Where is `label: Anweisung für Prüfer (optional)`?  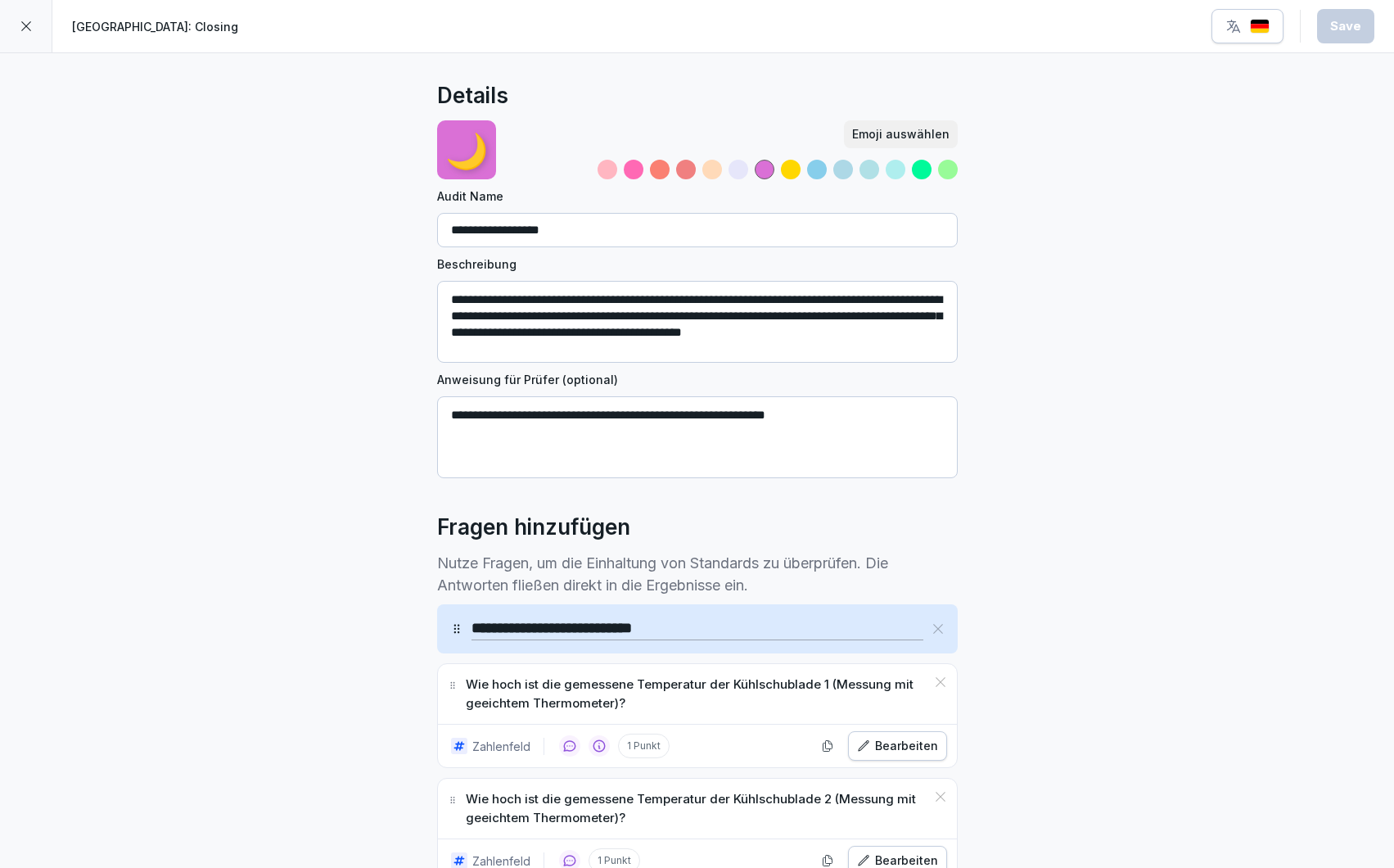
label: Anweisung für Prüfer (optional) is located at coordinates (698, 379).